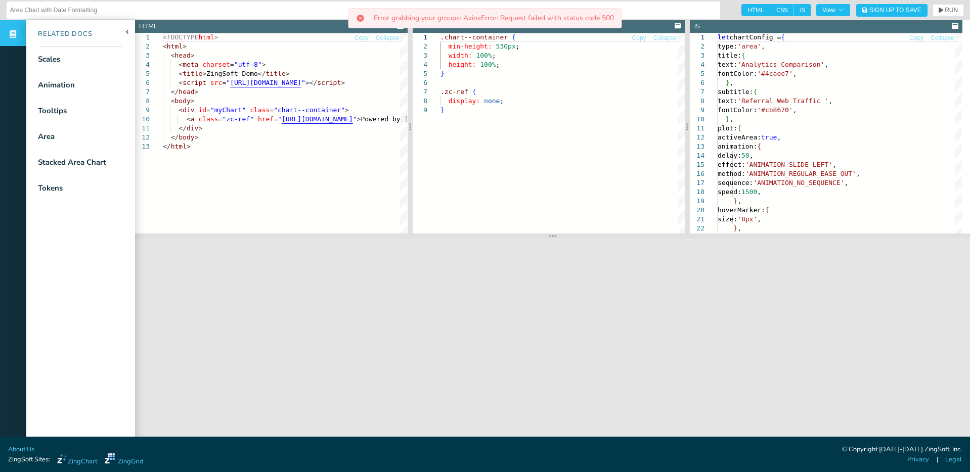 The width and height of the screenshot is (970, 472). What do you see at coordinates (756, 37) in the screenshot?
I see `span: chartConfig =` at bounding box center [756, 37].